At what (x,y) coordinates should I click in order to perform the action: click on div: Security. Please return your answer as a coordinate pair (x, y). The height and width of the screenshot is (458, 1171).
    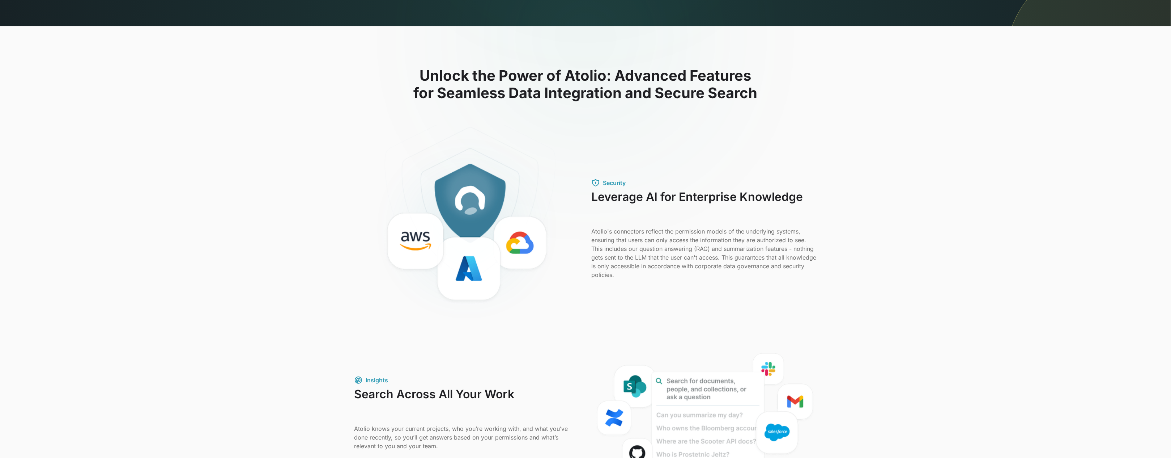
    Looking at the image, I should click on (614, 183).